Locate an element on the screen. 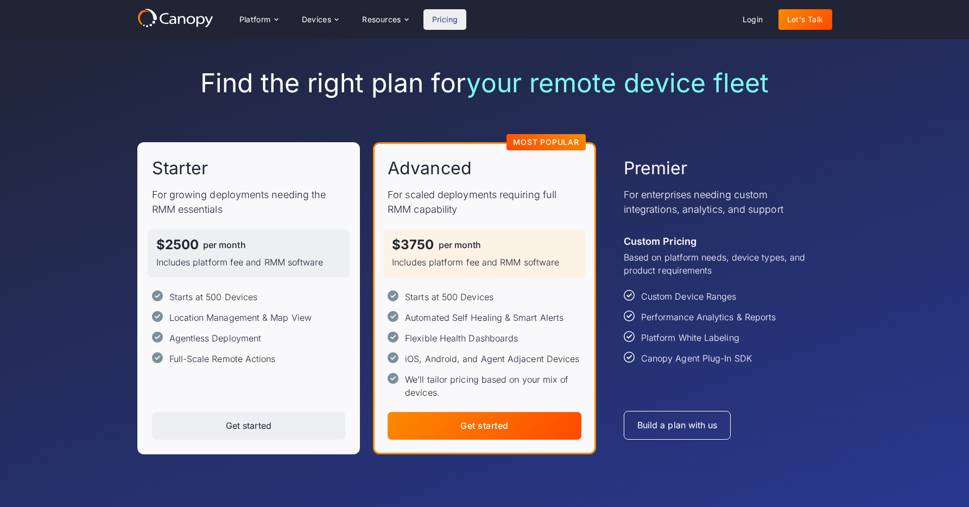 The height and width of the screenshot is (507, 969). h2: Premier is located at coordinates (656, 168).